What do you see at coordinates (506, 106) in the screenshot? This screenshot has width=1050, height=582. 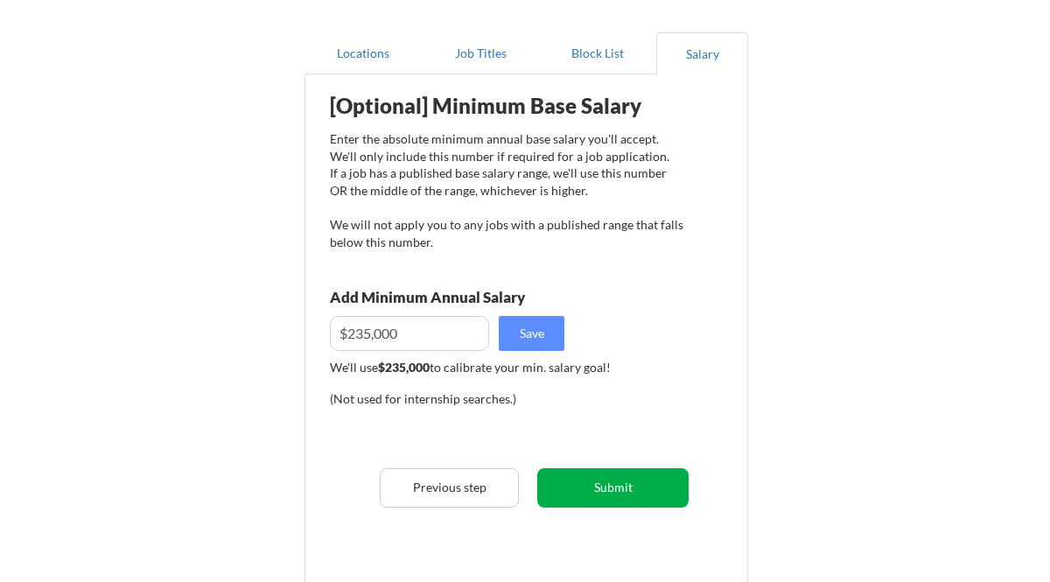 I see `div: [Optional] Minimum Base Salary` at bounding box center [506, 106].